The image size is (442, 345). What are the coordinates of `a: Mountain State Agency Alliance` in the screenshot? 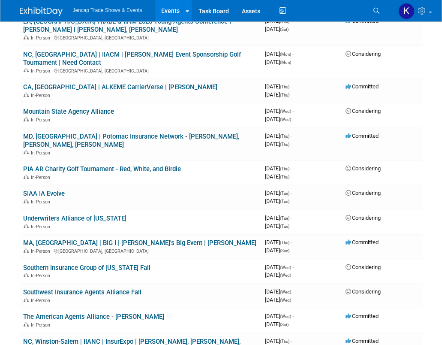 It's located at (69, 111).